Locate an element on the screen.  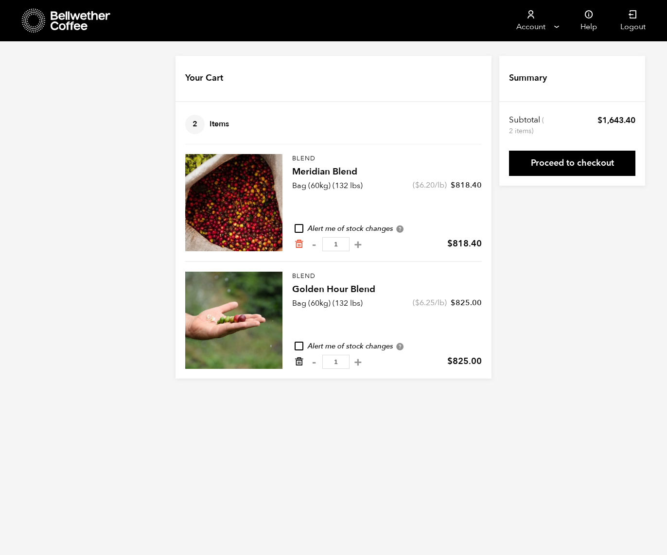
a: Proceed to checkout is located at coordinates (572, 163).